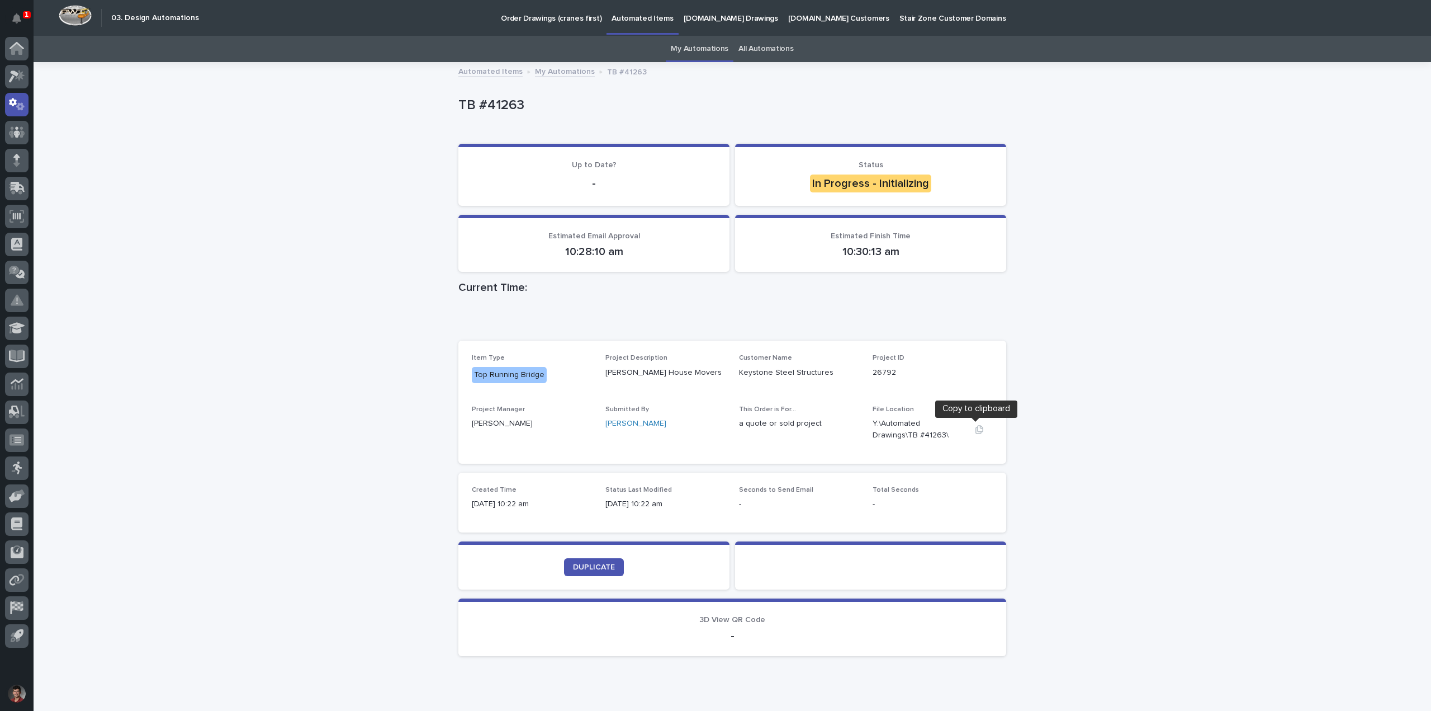 This screenshot has width=1431, height=711. Describe the element at coordinates (594, 567) in the screenshot. I see `a: DUPLICATE` at that location.